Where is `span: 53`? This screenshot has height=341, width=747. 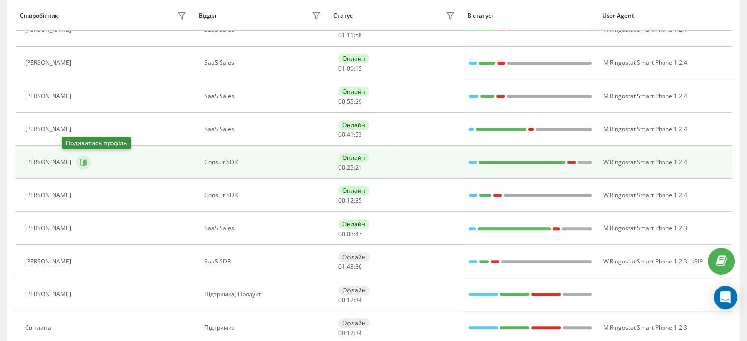 span: 53 is located at coordinates (358, 135).